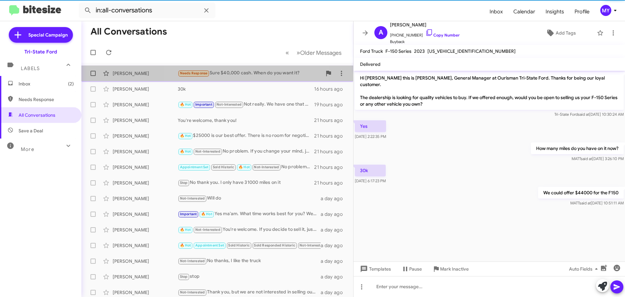  I want to click on div: 30k, so click(246, 89).